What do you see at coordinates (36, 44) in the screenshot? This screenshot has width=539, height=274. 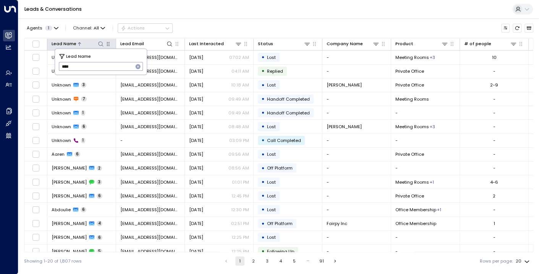 I see `span: Toggle select all` at bounding box center [36, 44].